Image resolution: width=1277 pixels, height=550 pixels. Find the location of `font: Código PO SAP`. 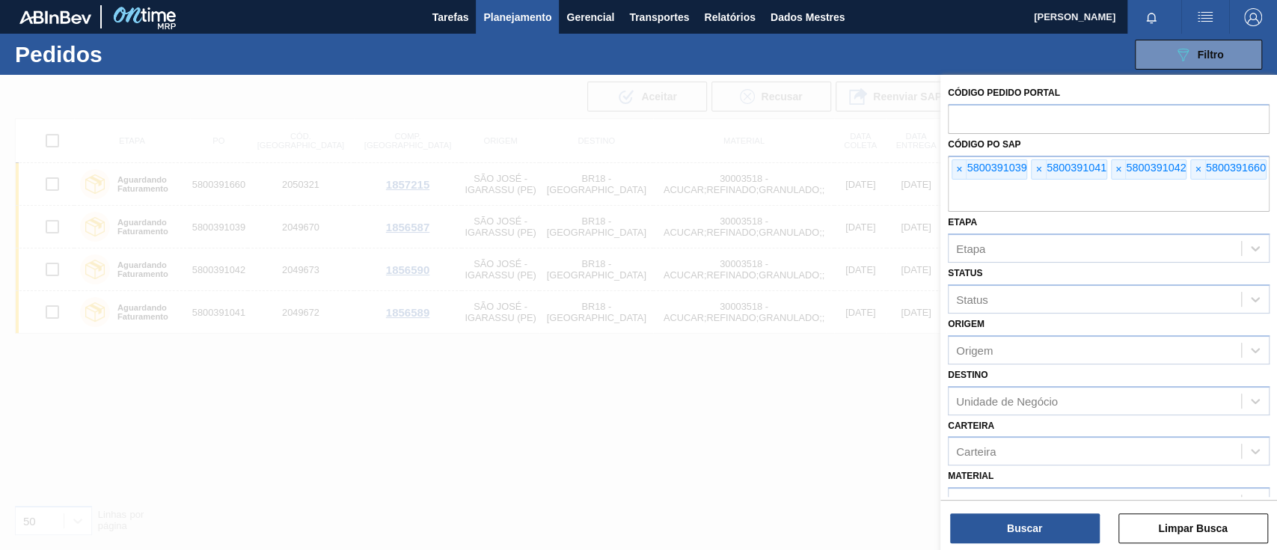

font: Código PO SAP is located at coordinates (984, 144).